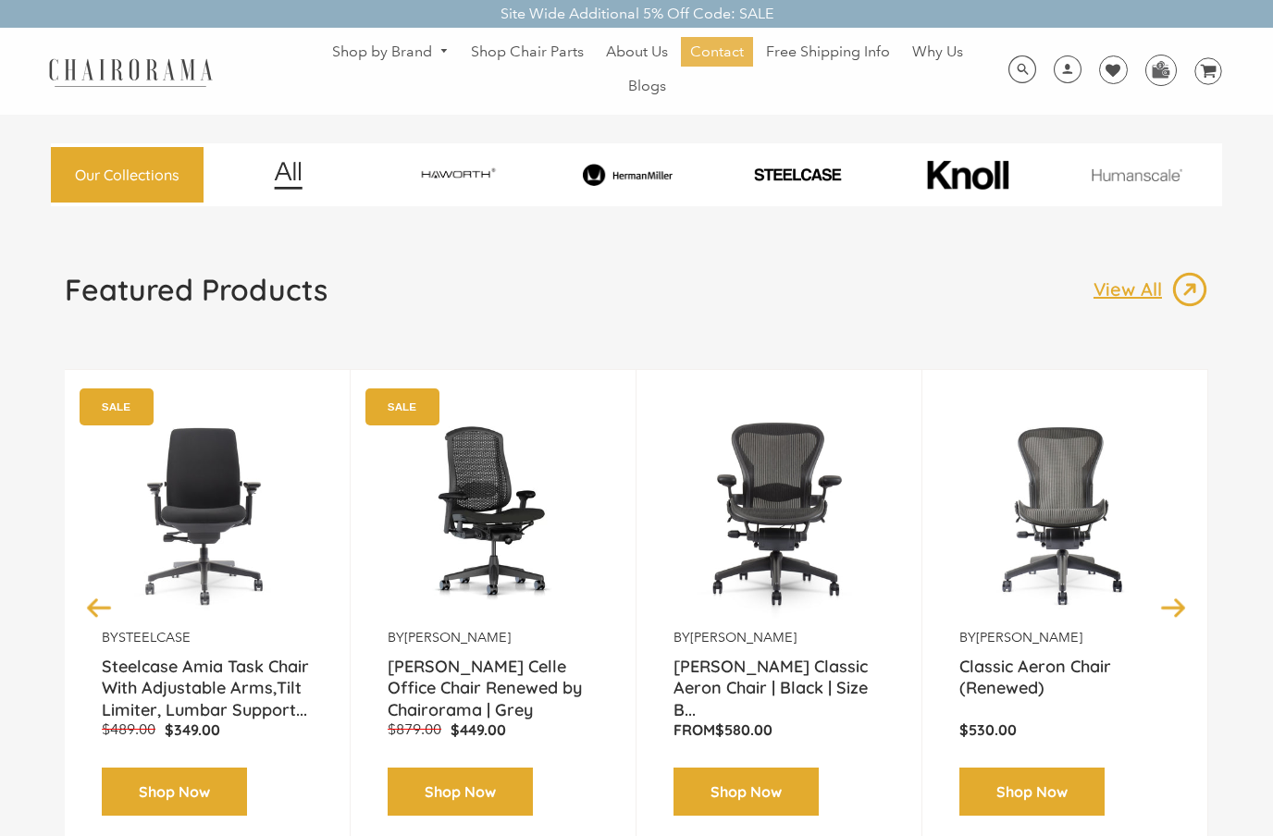 This screenshot has width=1273, height=836. What do you see at coordinates (390, 52) in the screenshot?
I see `a: Shop by Brand` at bounding box center [390, 52].